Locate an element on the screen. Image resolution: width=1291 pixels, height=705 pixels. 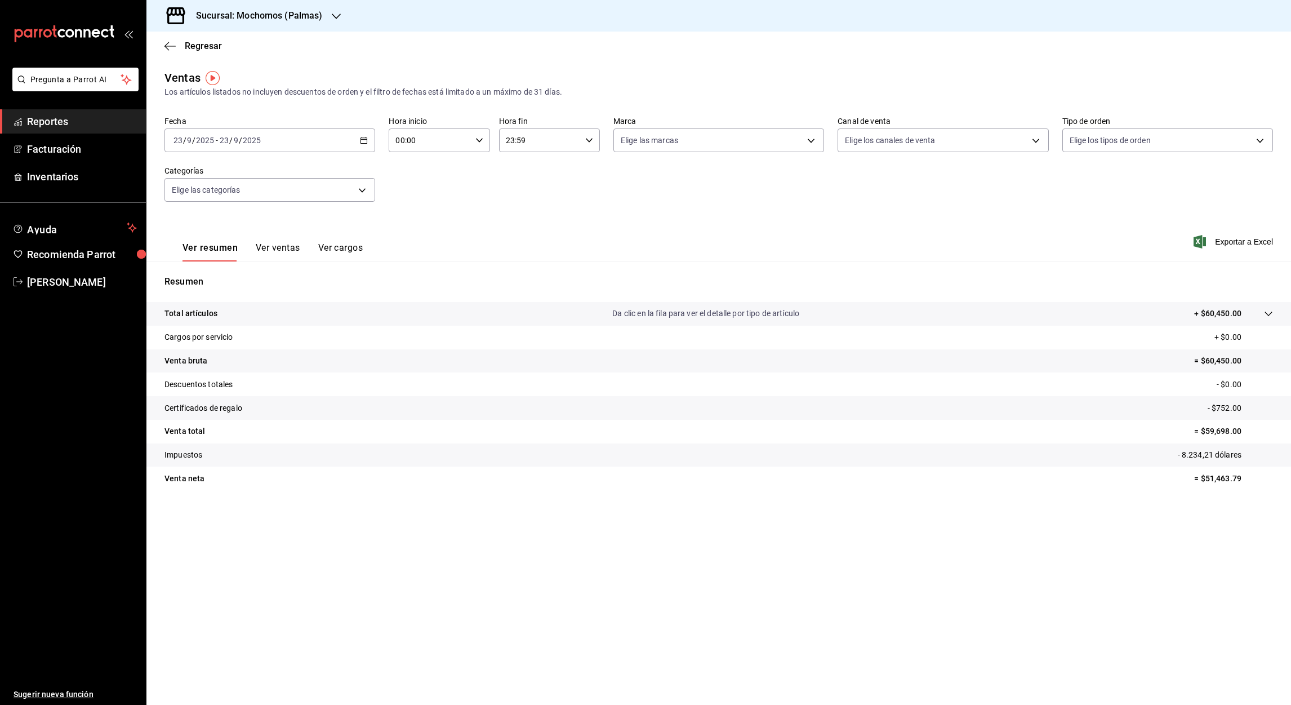
label: Fecha is located at coordinates (270, 121).